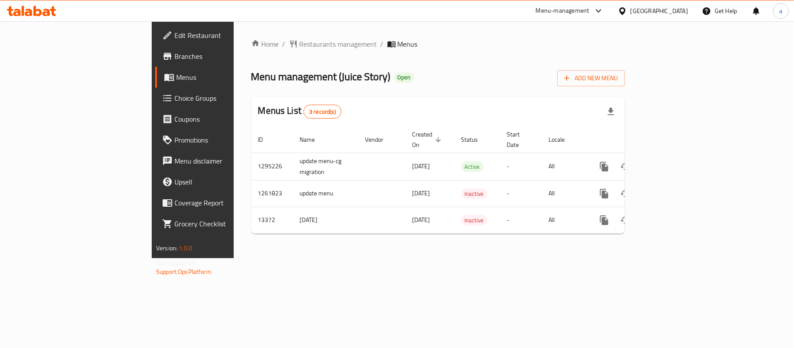 This screenshot has height=348, width=794. Describe the element at coordinates (339, 44) in the screenshot. I see `span: Restaurants management` at that location.